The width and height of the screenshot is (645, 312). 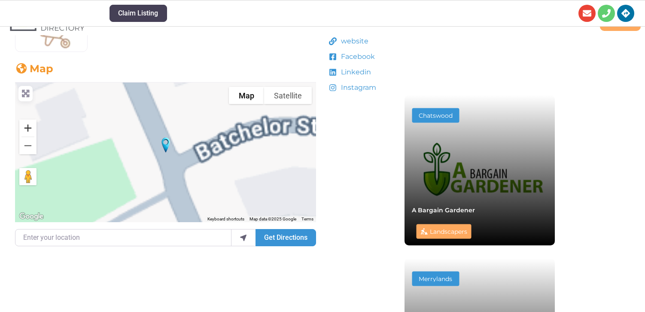 What do you see at coordinates (355, 72) in the screenshot?
I see `span: Linkedin` at bounding box center [355, 72].